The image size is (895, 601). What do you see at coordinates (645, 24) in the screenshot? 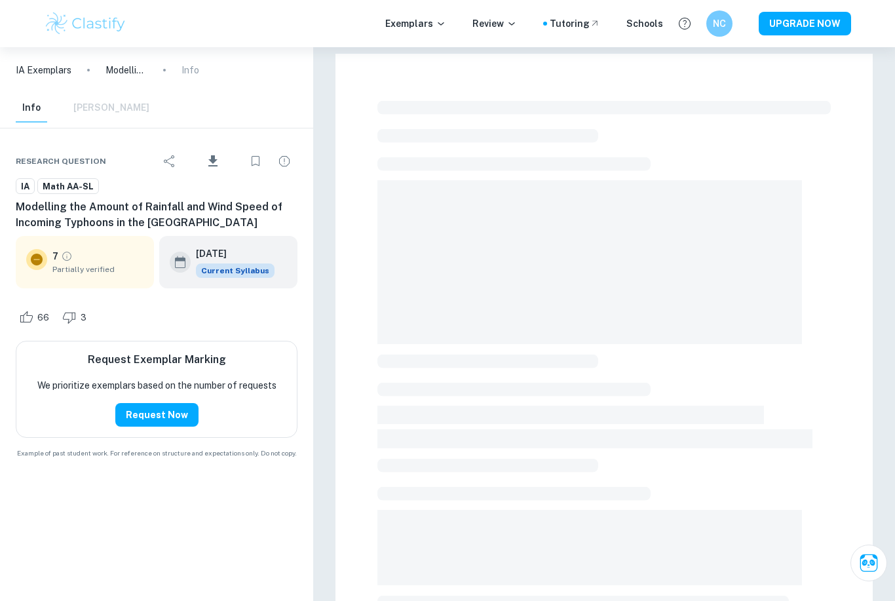
I see `div: Schools` at bounding box center [645, 24].